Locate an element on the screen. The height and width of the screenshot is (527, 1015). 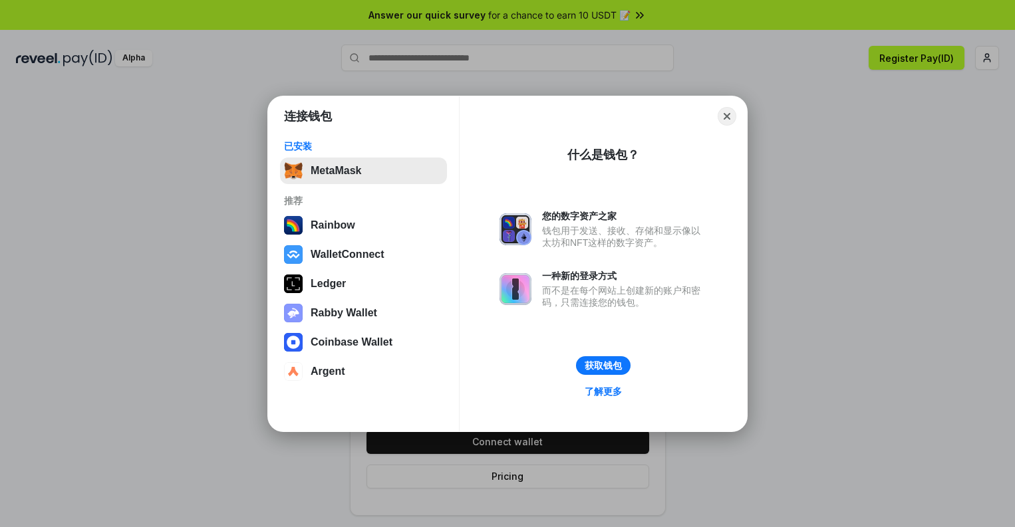
button: Rabby Wallet is located at coordinates (363, 313).